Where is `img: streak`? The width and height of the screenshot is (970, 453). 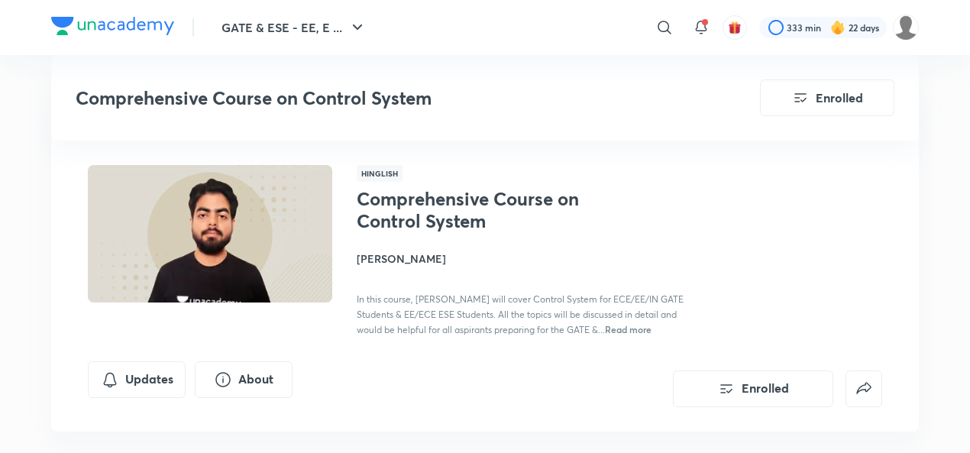
img: streak is located at coordinates (838, 27).